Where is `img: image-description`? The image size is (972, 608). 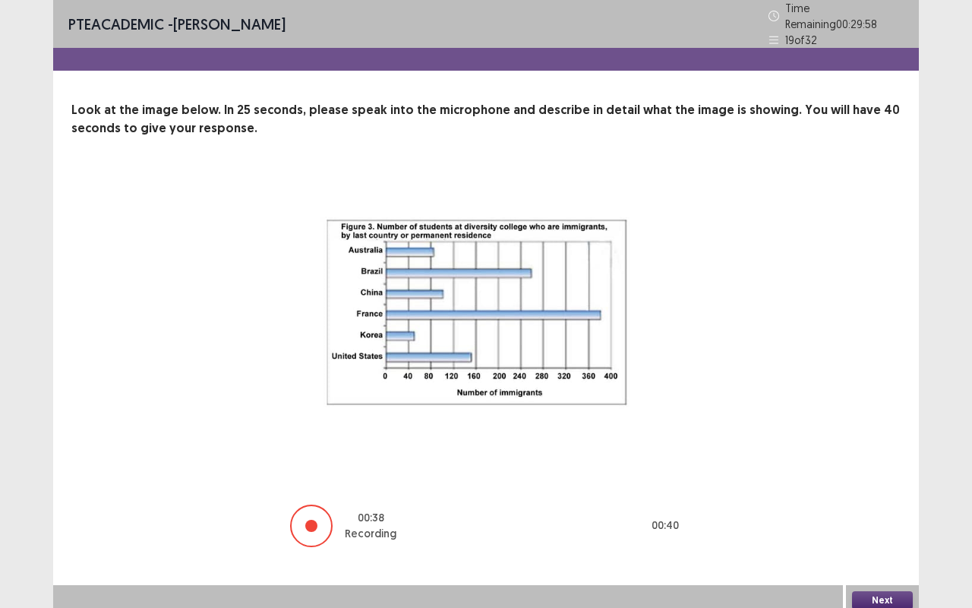
img: image-description is located at coordinates (486, 323).